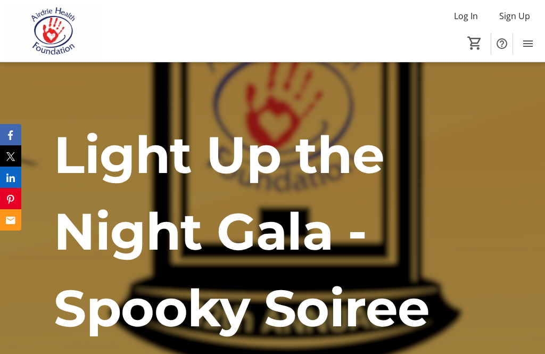  Describe the element at coordinates (466, 16) in the screenshot. I see `button: Log In` at that location.